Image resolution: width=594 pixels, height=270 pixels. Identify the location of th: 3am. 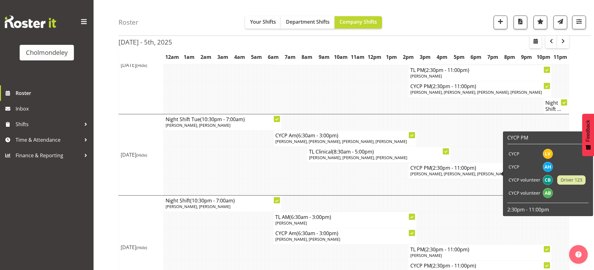
(223, 57).